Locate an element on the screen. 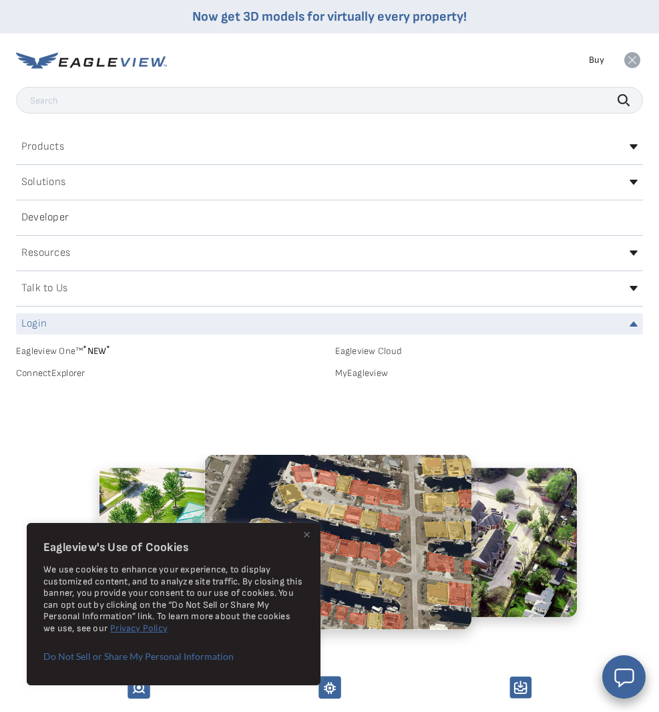  div: Eagleview's Use of Cookies is located at coordinates (174, 604).